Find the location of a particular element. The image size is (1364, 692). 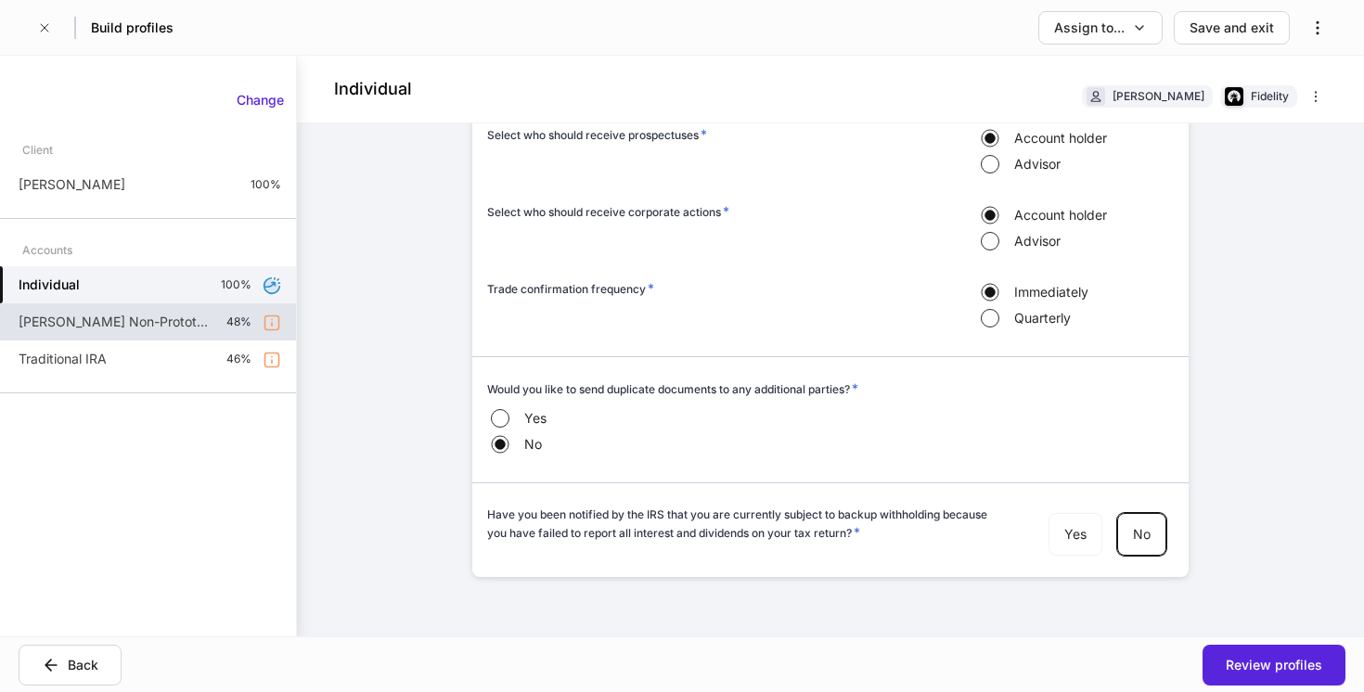

h5: Build profiles is located at coordinates (132, 28).